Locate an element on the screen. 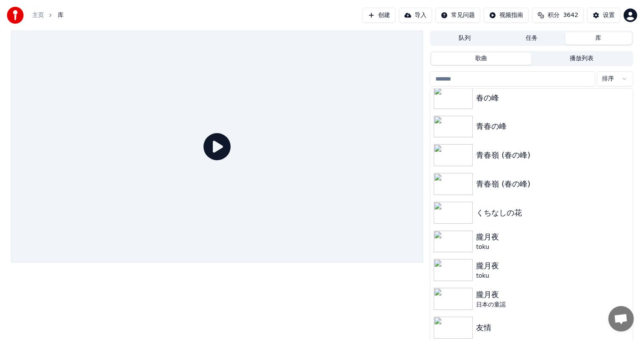 This screenshot has width=644, height=340. button: 队列 is located at coordinates (464, 38).